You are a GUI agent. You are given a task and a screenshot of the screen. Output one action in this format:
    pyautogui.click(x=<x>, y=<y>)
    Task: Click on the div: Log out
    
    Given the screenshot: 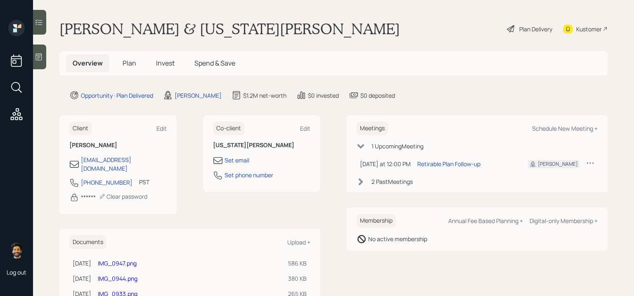 What is the action you would take?
    pyautogui.click(x=17, y=272)
    